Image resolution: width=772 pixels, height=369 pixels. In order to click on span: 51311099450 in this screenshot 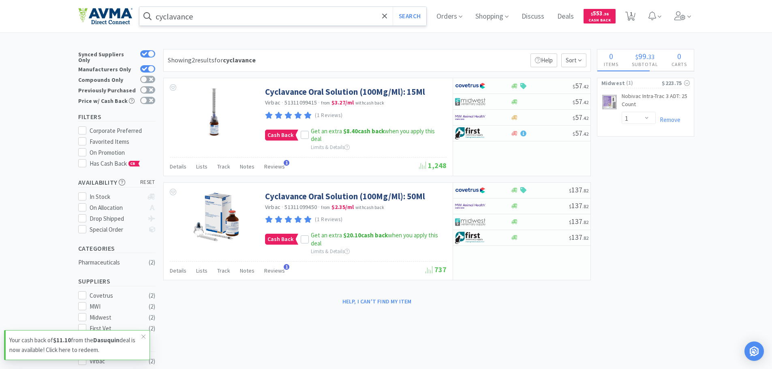, I will do `click(301, 207)`.